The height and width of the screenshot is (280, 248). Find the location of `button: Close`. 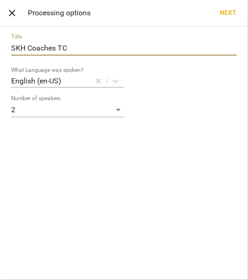

button: Close is located at coordinates (12, 13).